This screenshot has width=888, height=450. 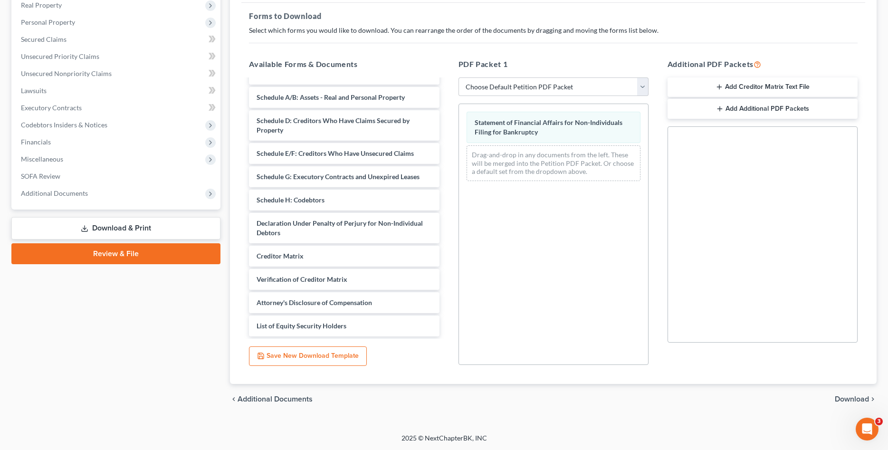 What do you see at coordinates (40, 176) in the screenshot?
I see `span: SOFA Review` at bounding box center [40, 176].